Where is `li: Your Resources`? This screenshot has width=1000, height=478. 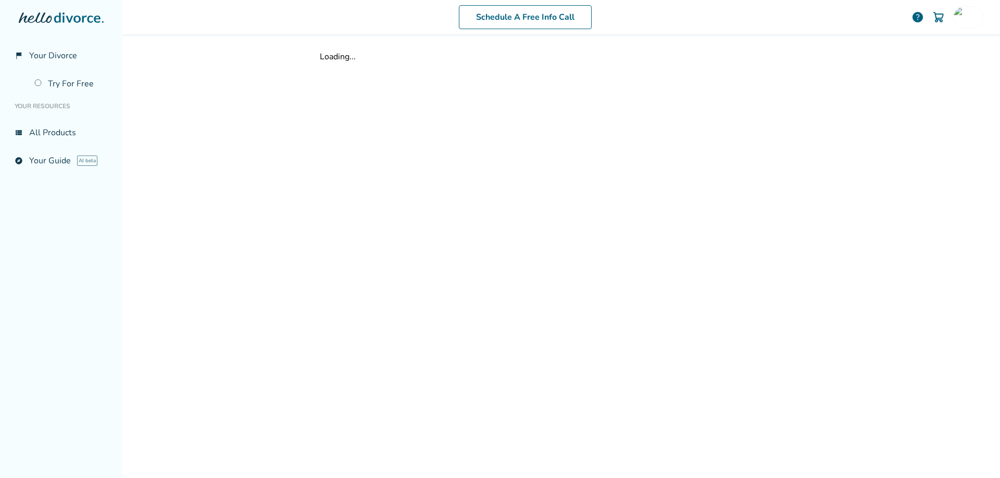 li: Your Resources is located at coordinates (61, 106).